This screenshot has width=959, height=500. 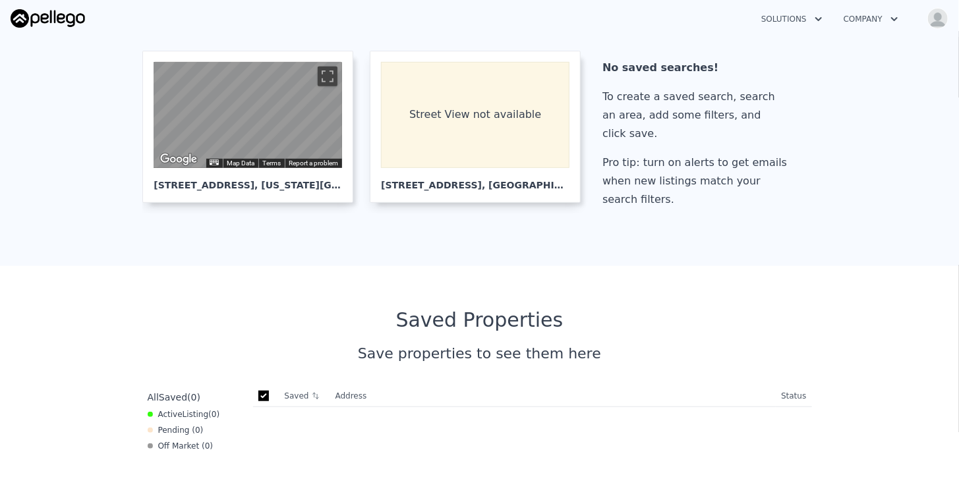 I want to click on th: Address, so click(x=553, y=396).